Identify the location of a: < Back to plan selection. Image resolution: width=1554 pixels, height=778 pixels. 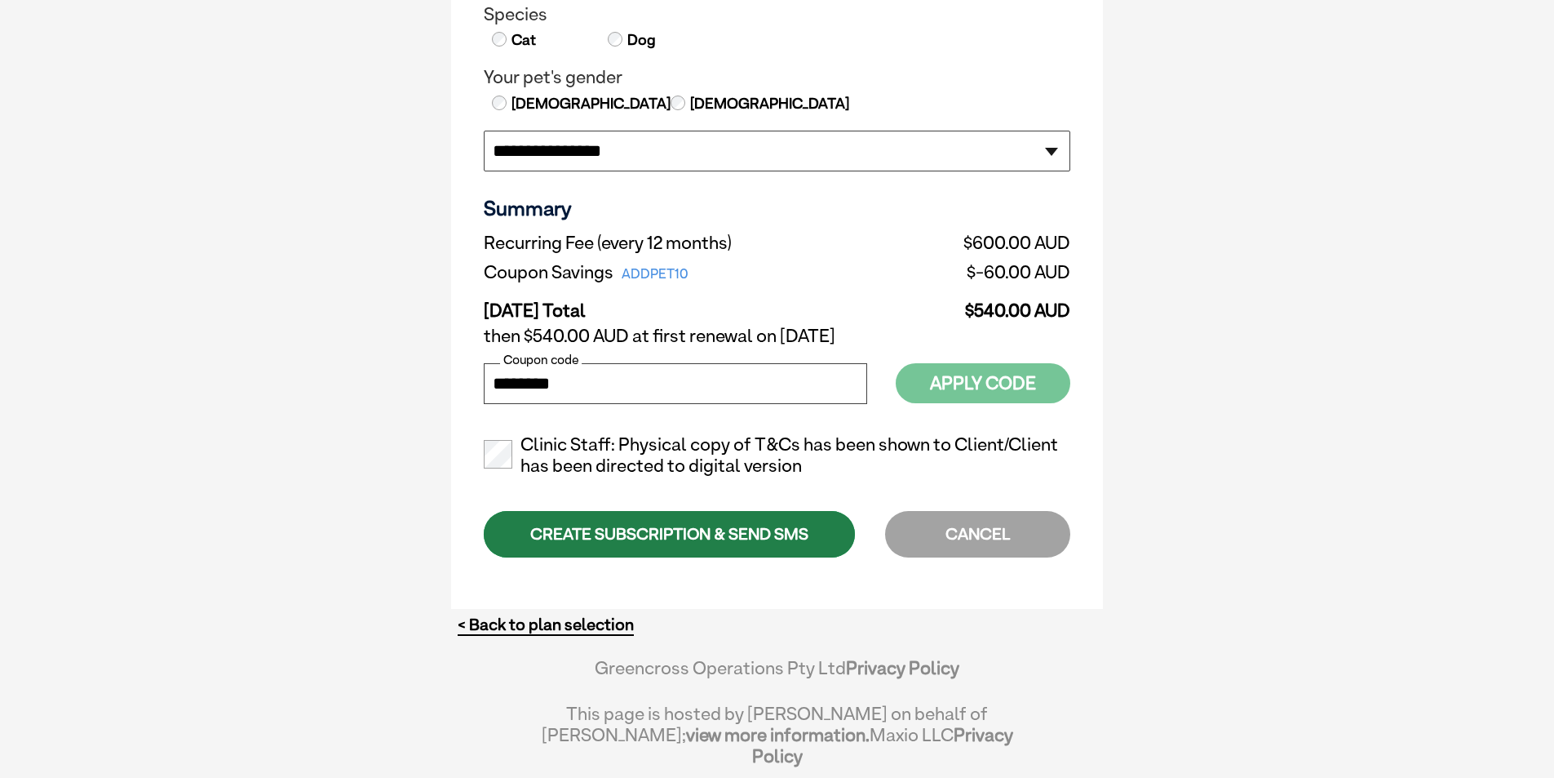
(546, 624).